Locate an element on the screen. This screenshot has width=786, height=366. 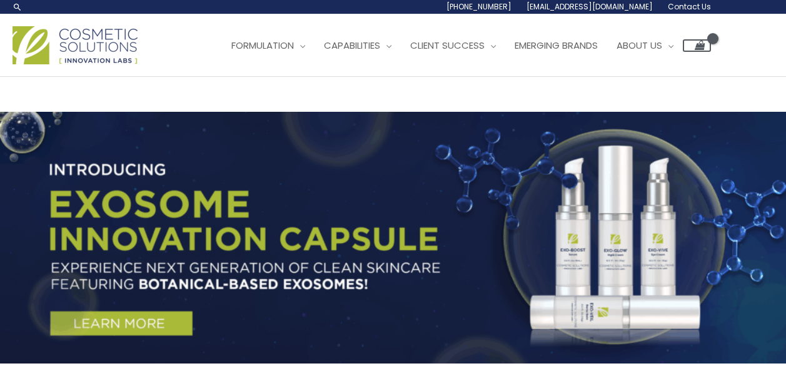
span: Emerging Brands is located at coordinates (556, 45).